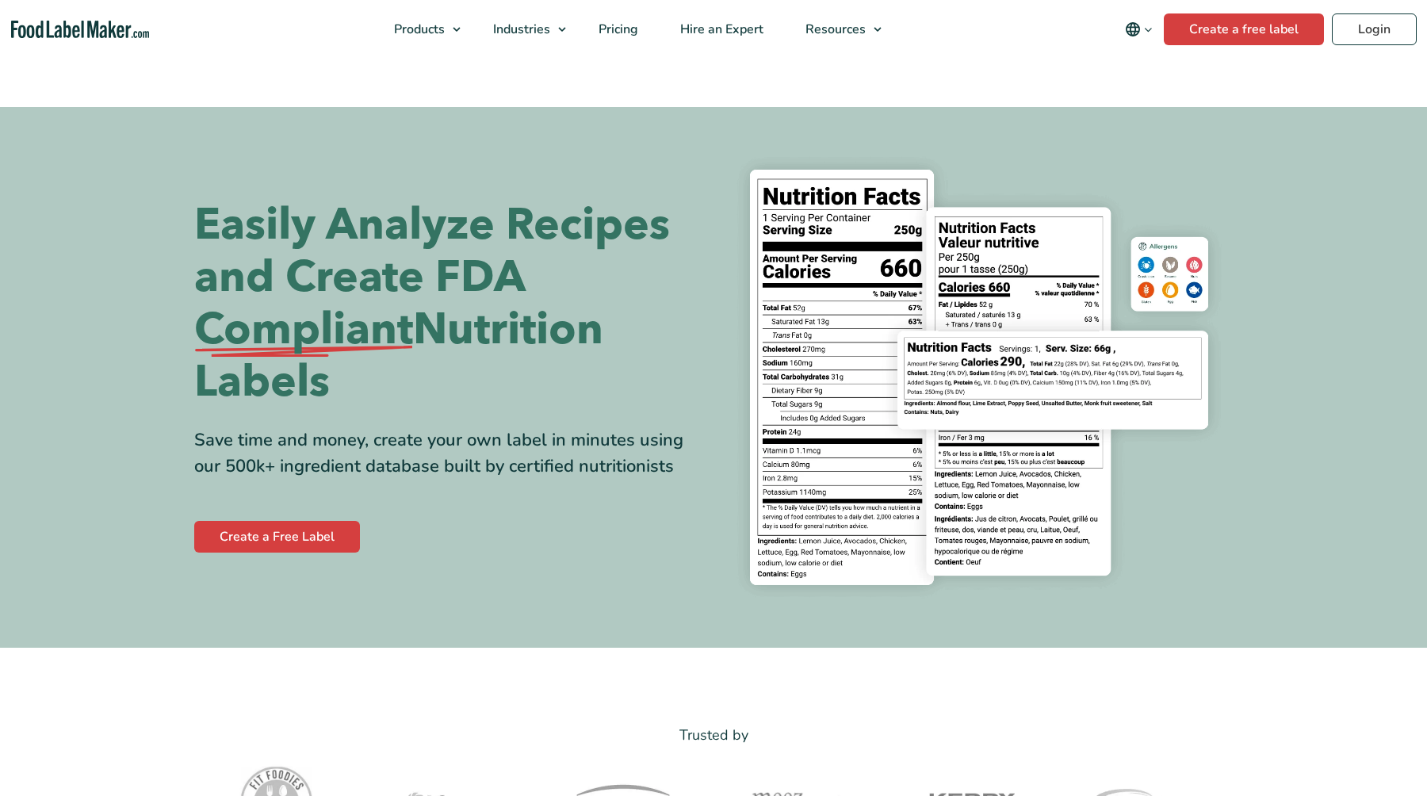 This screenshot has height=796, width=1427. Describe the element at coordinates (304, 330) in the screenshot. I see `span: Compliant` at that location.